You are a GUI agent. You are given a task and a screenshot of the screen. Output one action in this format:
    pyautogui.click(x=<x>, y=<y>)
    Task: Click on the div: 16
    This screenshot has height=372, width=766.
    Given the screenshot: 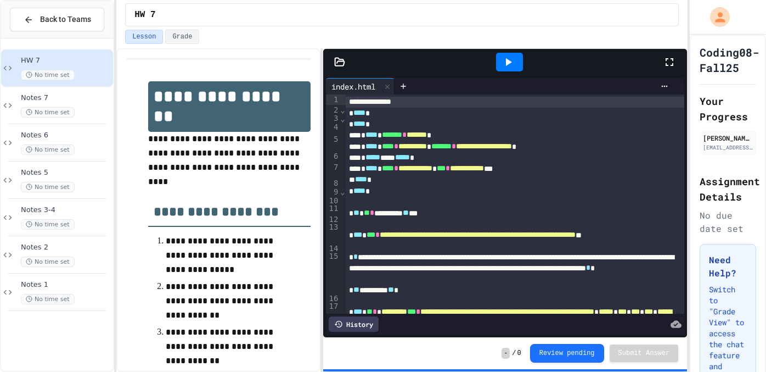 What is the action you would take?
    pyautogui.click(x=333, y=297)
    